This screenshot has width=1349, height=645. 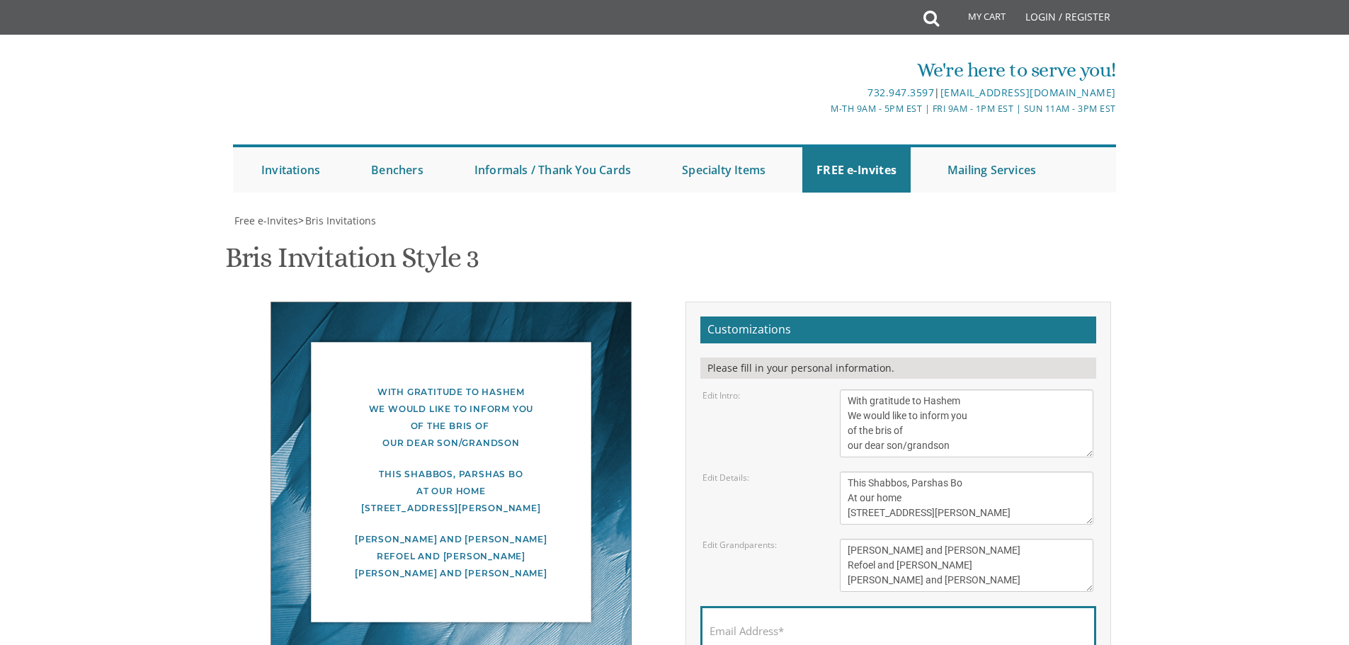 What do you see at coordinates (900, 92) in the screenshot?
I see `a: 732.947.3597` at bounding box center [900, 92].